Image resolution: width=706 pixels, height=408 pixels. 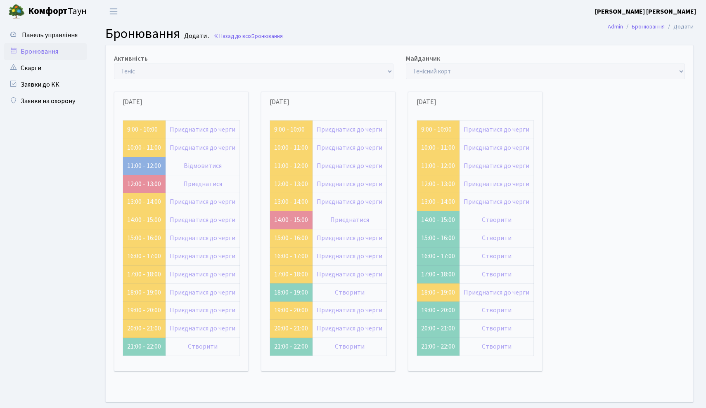 What do you see at coordinates (423, 59) in the screenshot?
I see `label: Майданчик` at bounding box center [423, 59].